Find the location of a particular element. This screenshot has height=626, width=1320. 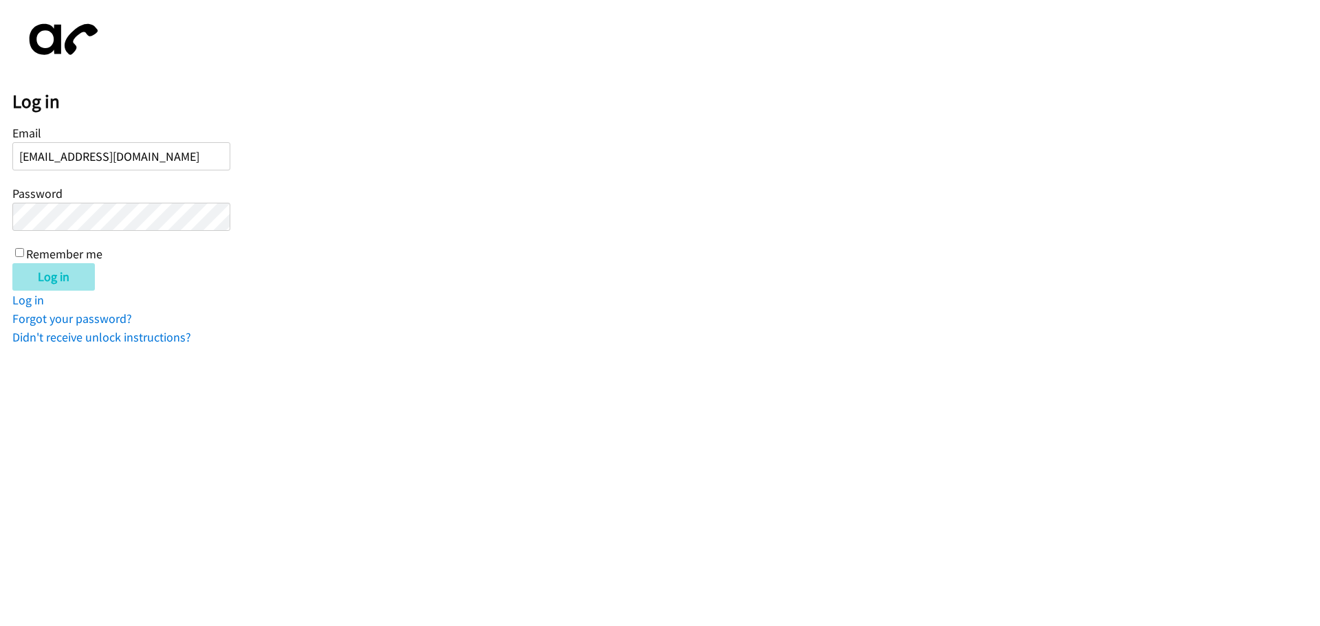

input: Log in is located at coordinates (54, 277).